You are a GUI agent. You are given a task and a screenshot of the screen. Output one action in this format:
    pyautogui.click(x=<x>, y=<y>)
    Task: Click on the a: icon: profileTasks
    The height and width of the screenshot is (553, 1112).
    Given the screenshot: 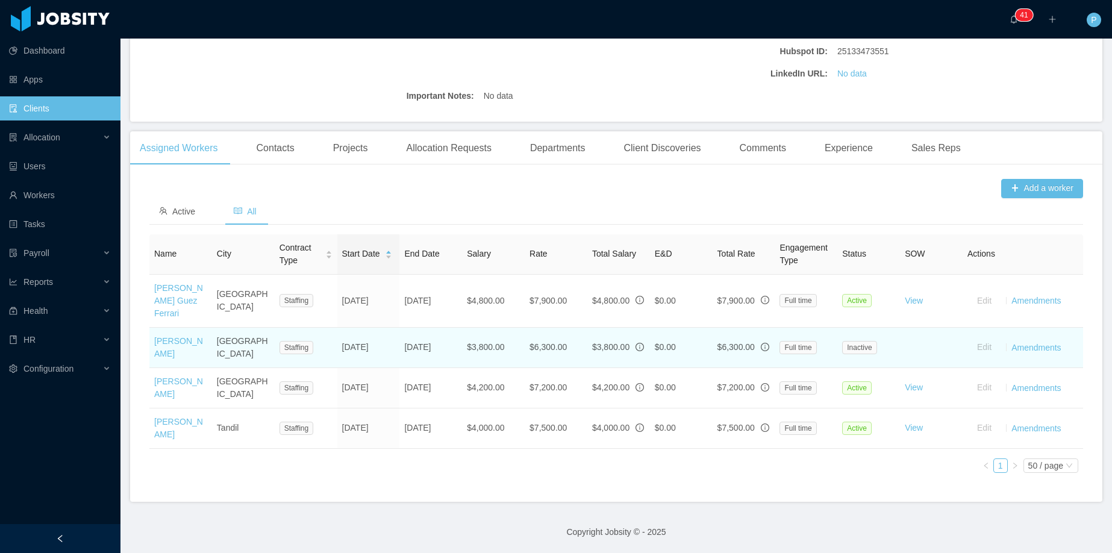 What is the action you would take?
    pyautogui.click(x=60, y=224)
    